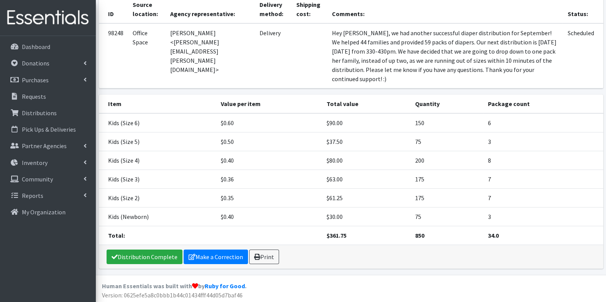  Describe the element at coordinates (216, 257) in the screenshot. I see `a: Make a Correction` at that location.